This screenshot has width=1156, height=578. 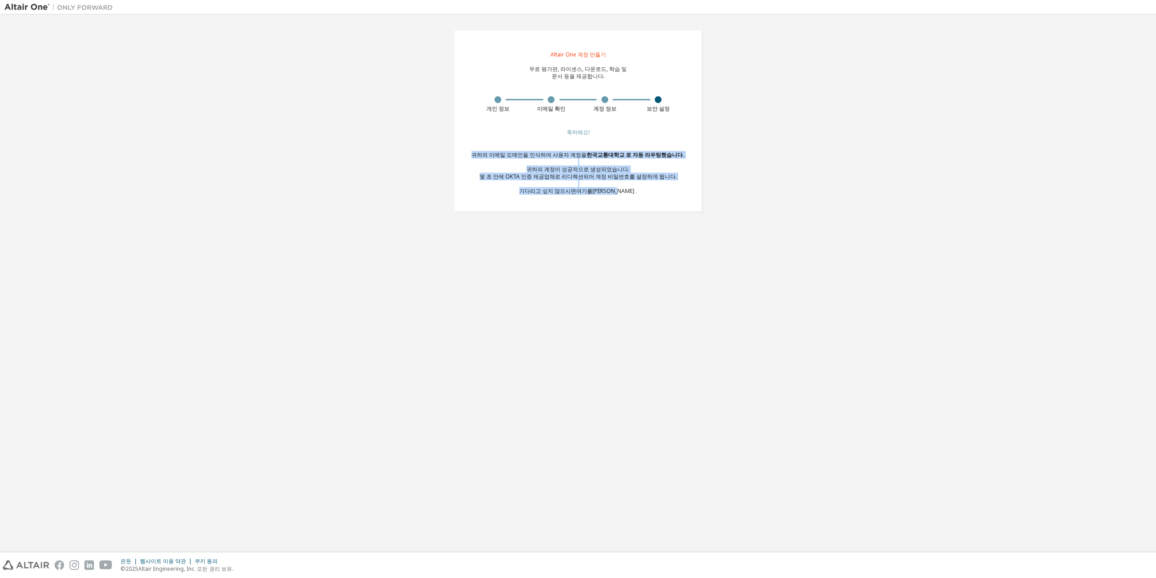 What do you see at coordinates (658, 108) in the screenshot?
I see `font: 보안 설정` at bounding box center [658, 108].